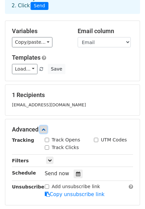  I want to click on div: Chat Widget, so click(128, 193).